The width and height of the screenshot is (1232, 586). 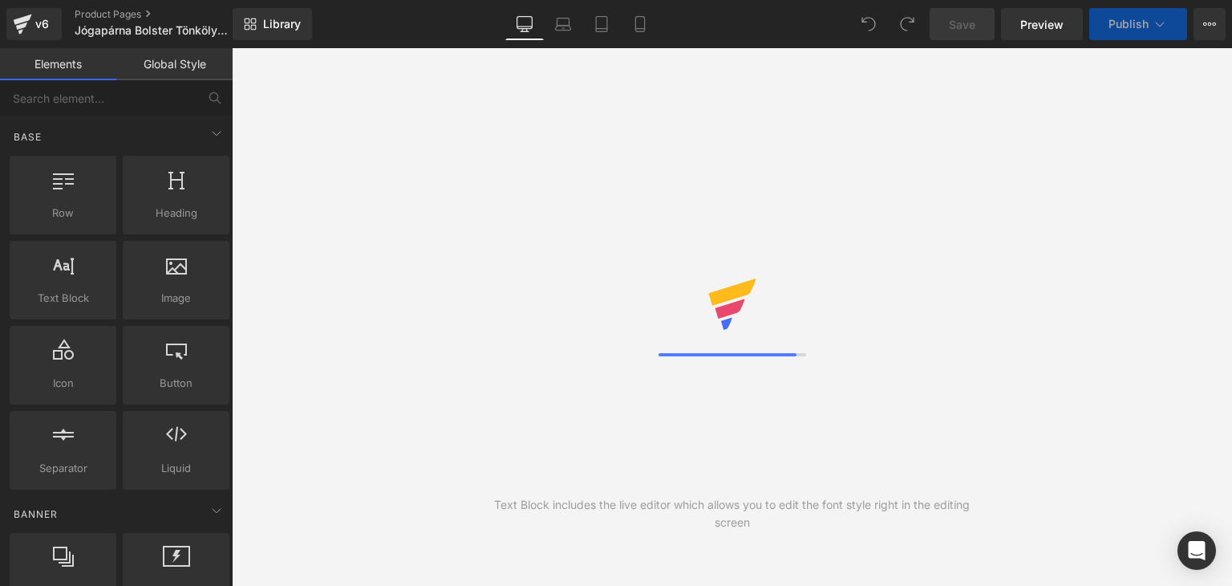 I want to click on button: Publish, so click(x=1138, y=24).